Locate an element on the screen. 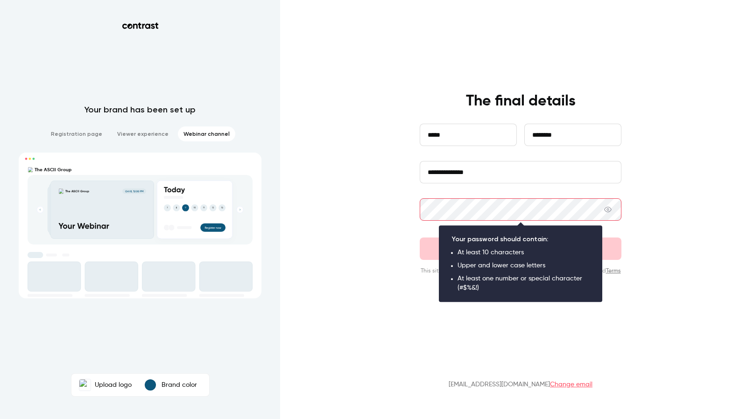 The height and width of the screenshot is (419, 747). li: Registration page is located at coordinates (77, 134).